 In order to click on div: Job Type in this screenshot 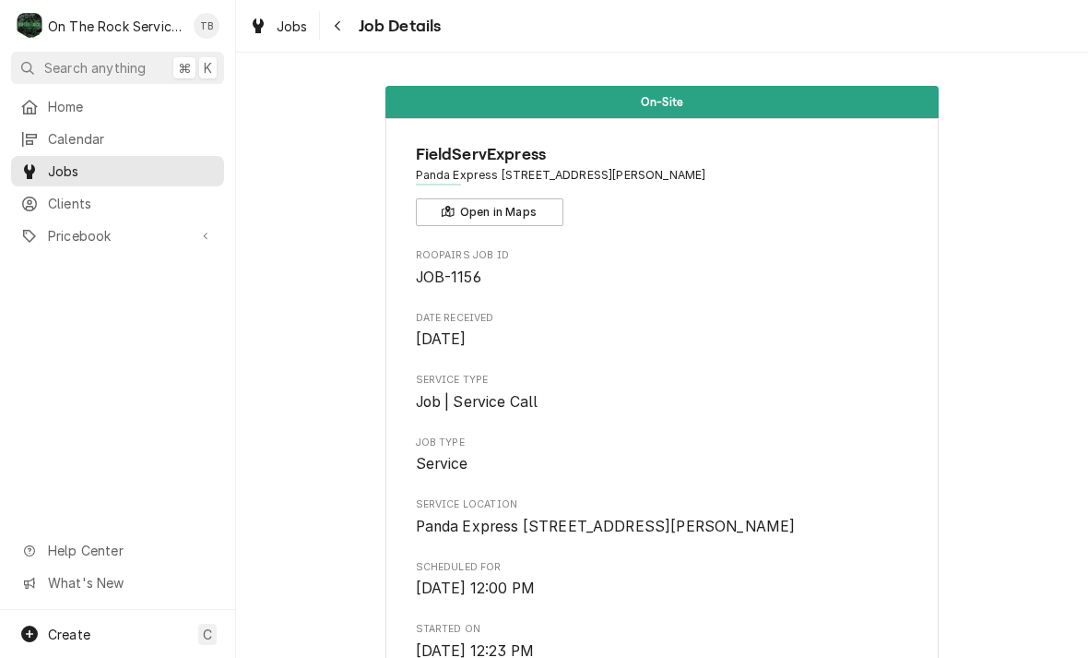, I will do `click(662, 455)`.